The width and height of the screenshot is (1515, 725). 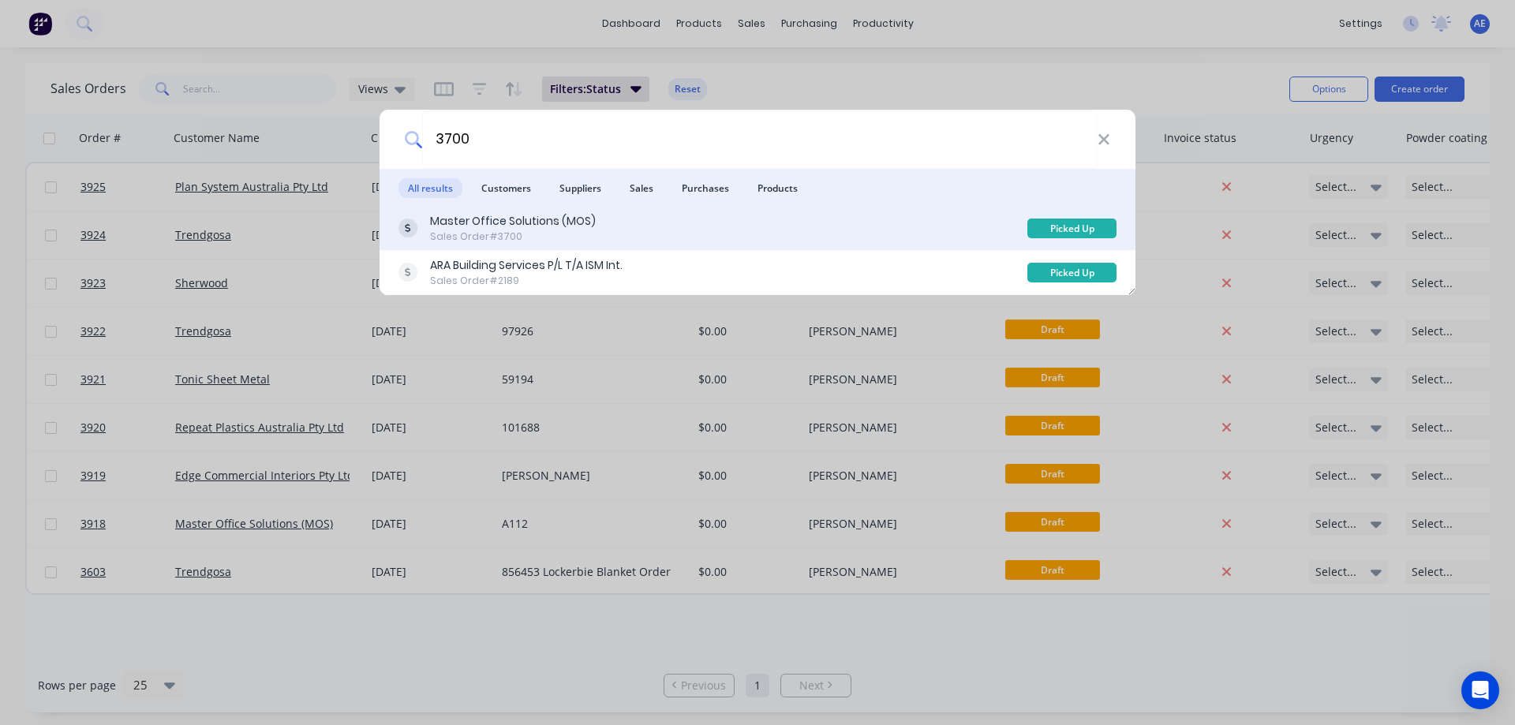 What do you see at coordinates (506, 188) in the screenshot?
I see `span: Customers` at bounding box center [506, 188].